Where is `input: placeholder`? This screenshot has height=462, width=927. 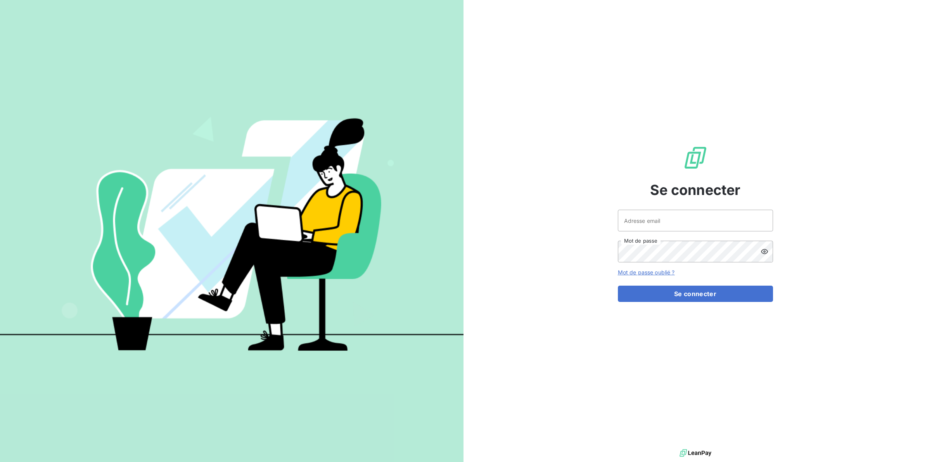
input: placeholder is located at coordinates (695, 221).